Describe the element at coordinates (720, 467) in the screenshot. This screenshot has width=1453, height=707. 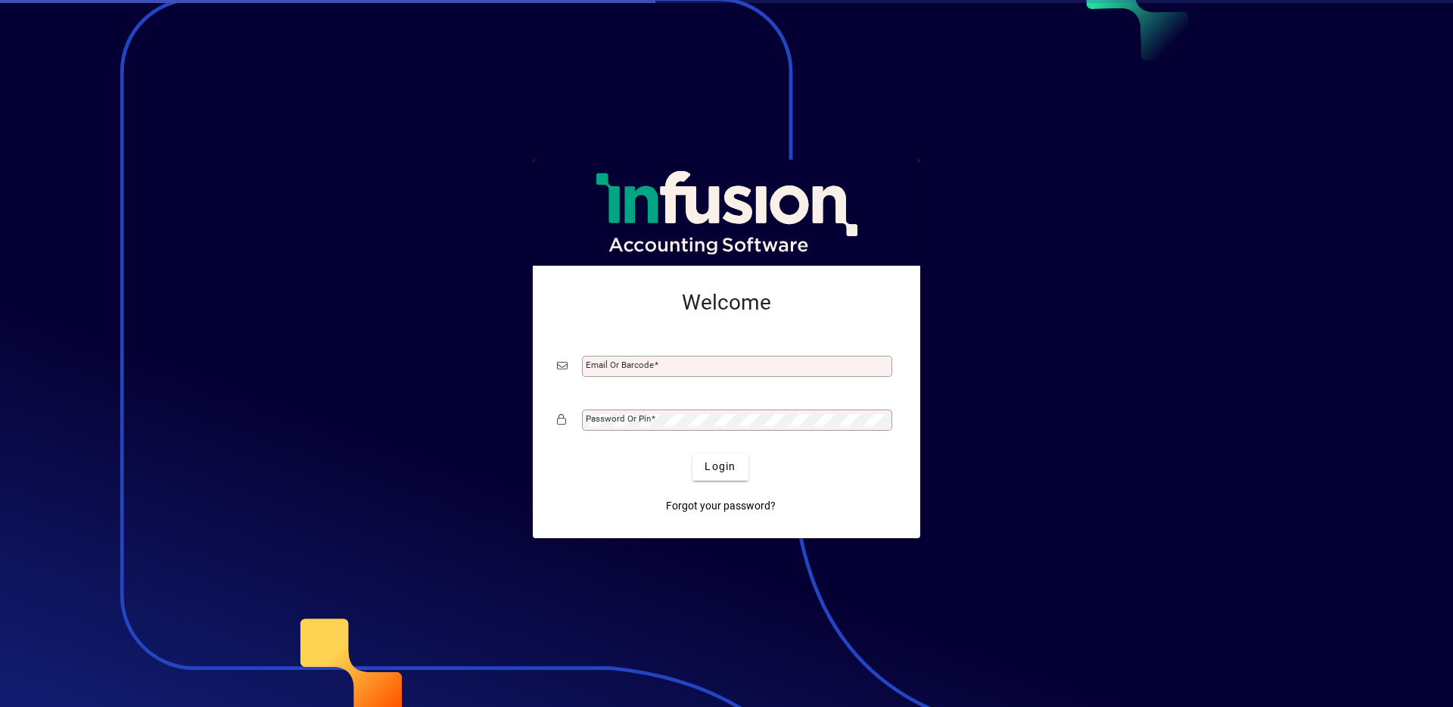
I see `button: Login` at that location.